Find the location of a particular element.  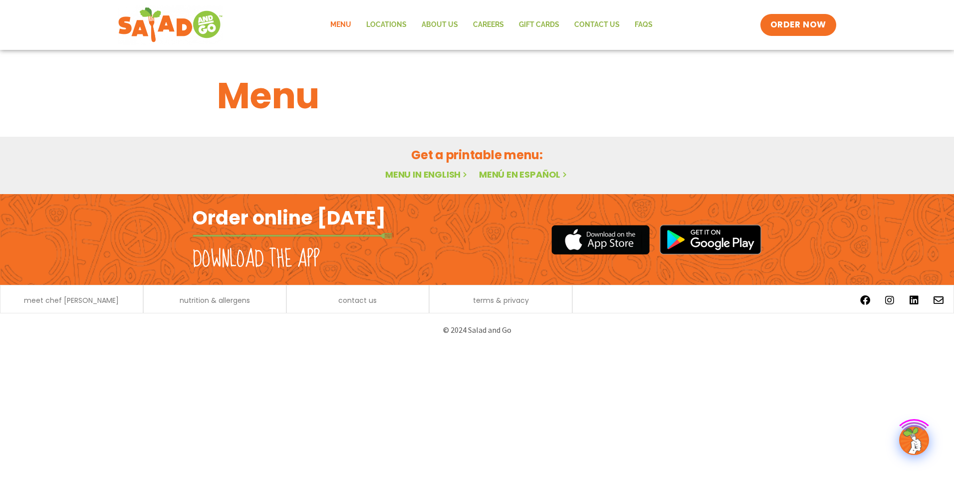

a: About Us is located at coordinates (440, 25).